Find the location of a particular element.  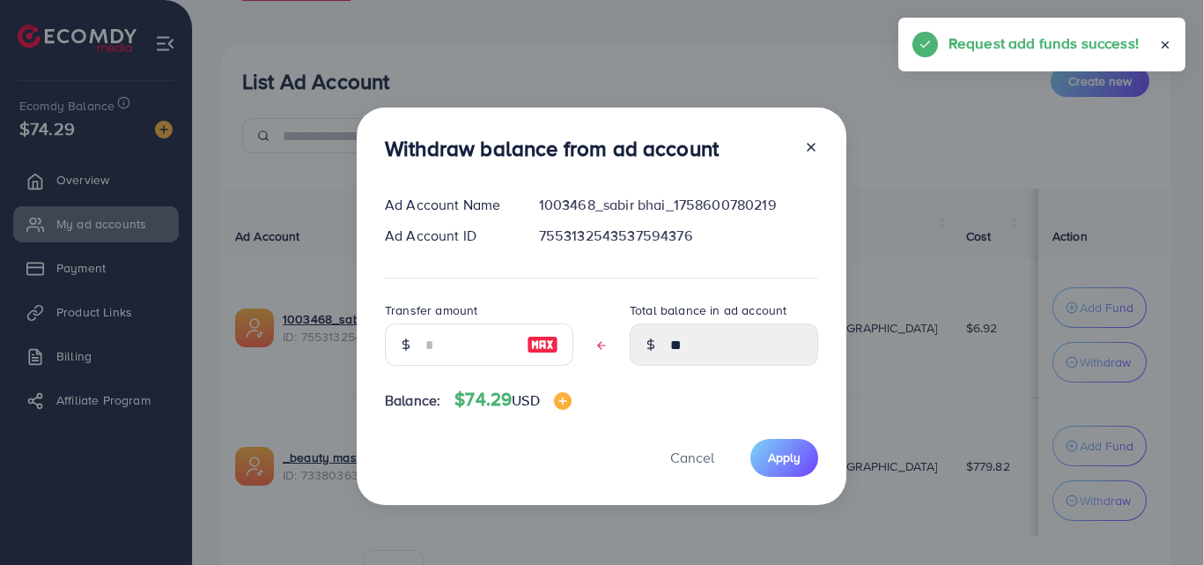

h3: Withdraw balance from ad account is located at coordinates (551, 148).